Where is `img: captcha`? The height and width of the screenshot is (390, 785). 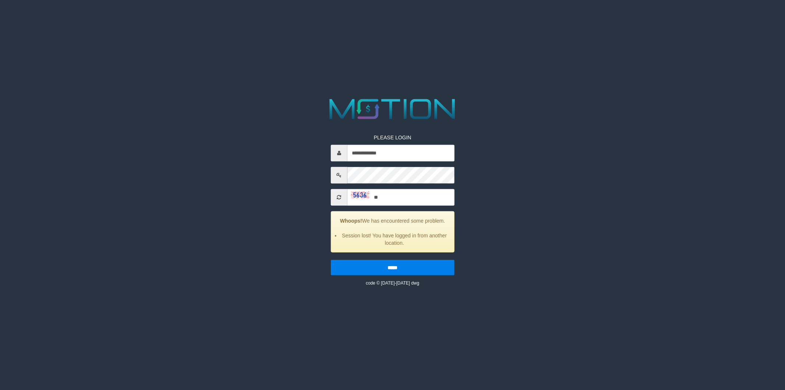 img: captcha is located at coordinates (360, 195).